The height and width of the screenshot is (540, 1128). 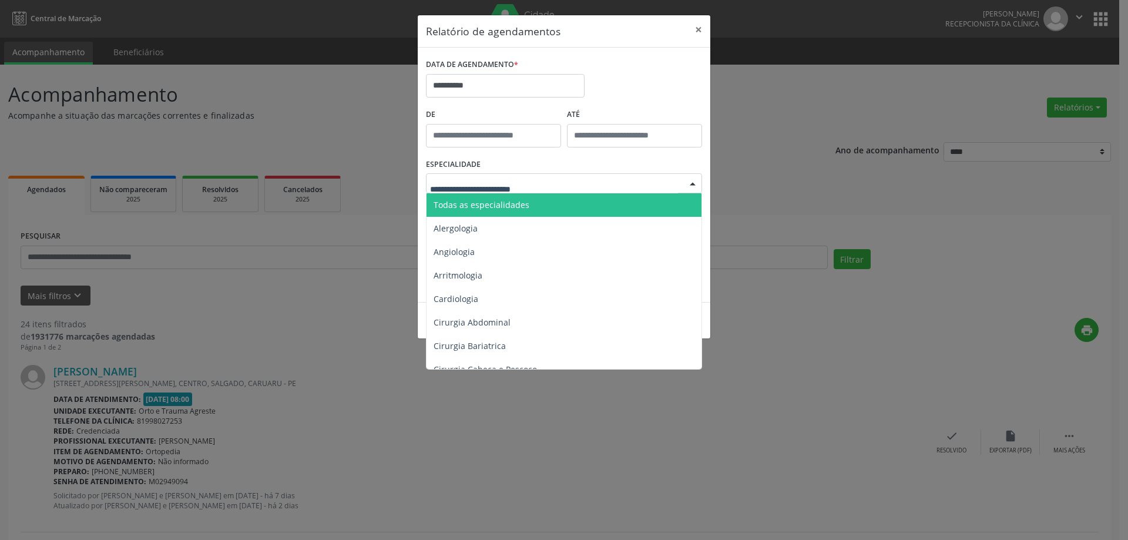 What do you see at coordinates (456, 299) in the screenshot?
I see `span: Cardiologia` at bounding box center [456, 299].